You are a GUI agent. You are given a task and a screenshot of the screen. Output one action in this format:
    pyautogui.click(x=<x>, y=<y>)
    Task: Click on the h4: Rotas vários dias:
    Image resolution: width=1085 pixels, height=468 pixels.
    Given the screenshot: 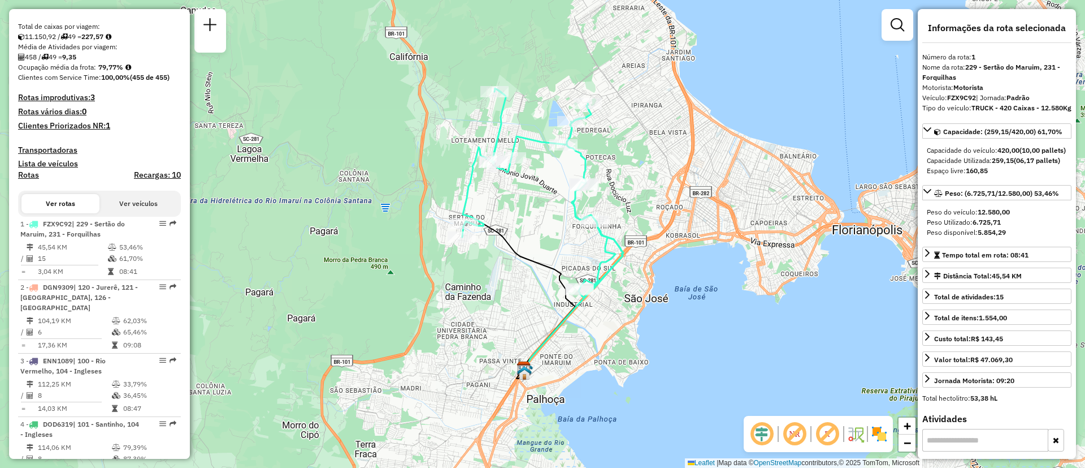 What is the action you would take?
    pyautogui.click(x=99, y=111)
    